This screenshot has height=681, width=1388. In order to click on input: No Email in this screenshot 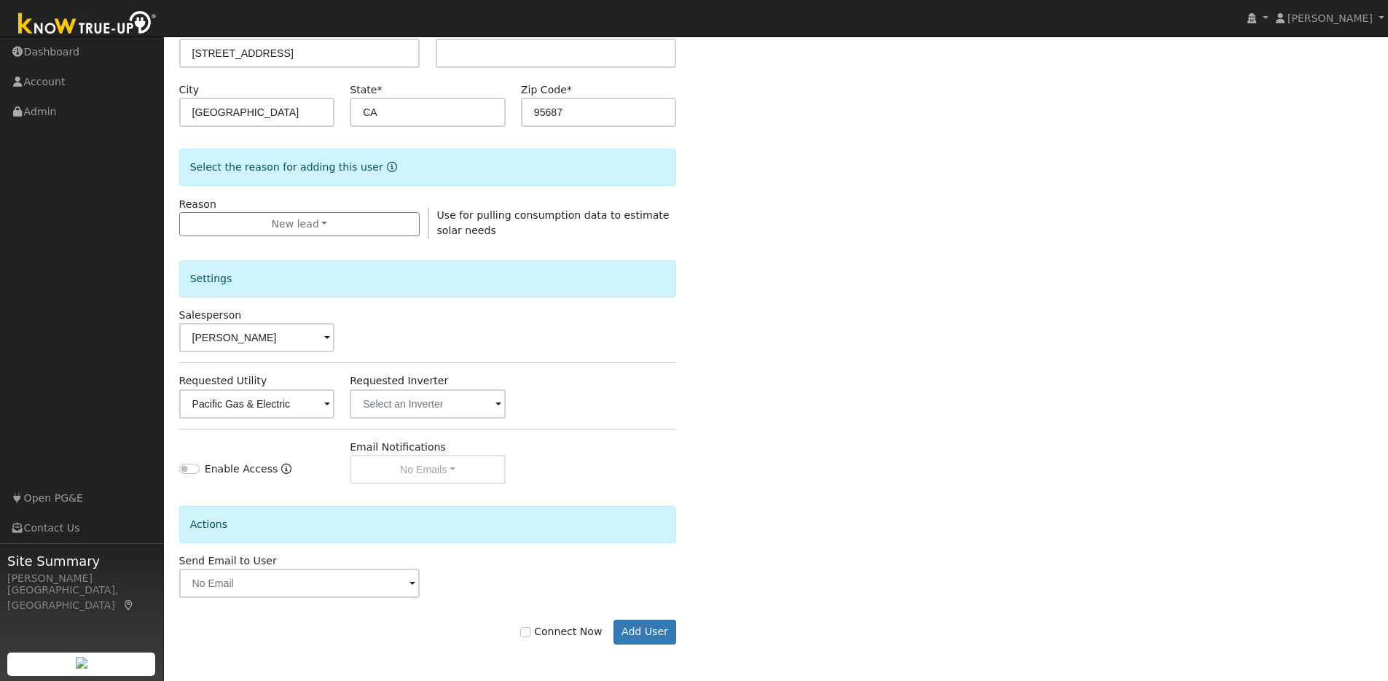, I will do `click(299, 583)`.